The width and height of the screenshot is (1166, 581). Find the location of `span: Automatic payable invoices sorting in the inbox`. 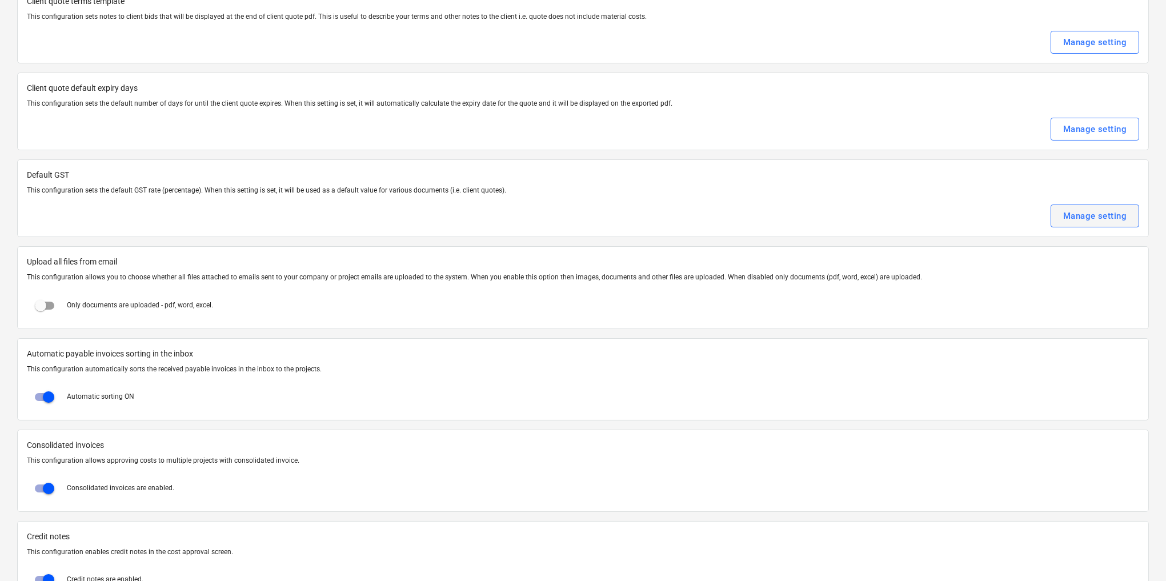

span: Automatic payable invoices sorting in the inbox is located at coordinates (583, 354).